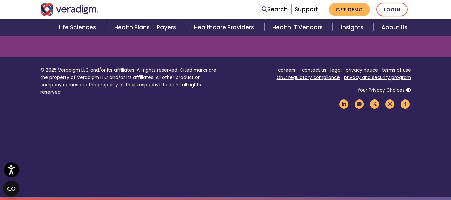  I want to click on a: About Us, so click(394, 27).